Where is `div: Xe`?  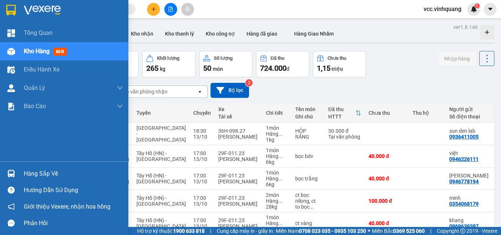
div: Xe is located at coordinates (238, 109).